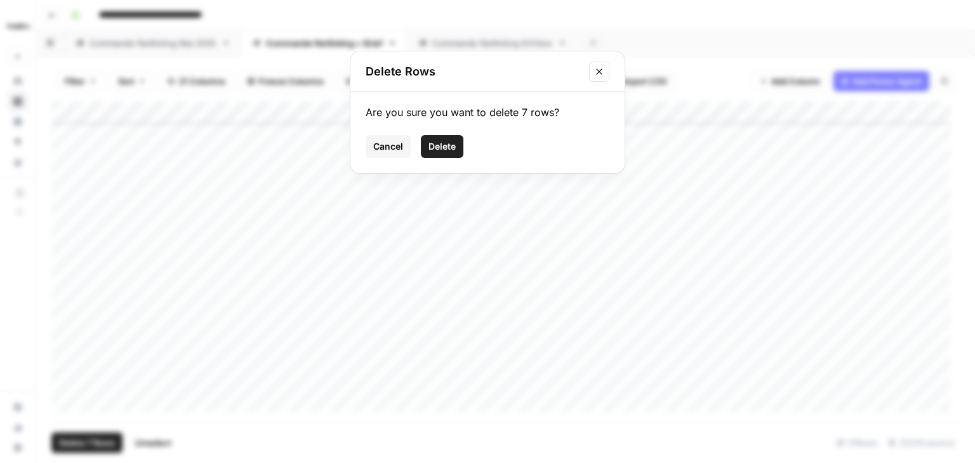 Image resolution: width=975 pixels, height=463 pixels. Describe the element at coordinates (442, 147) in the screenshot. I see `button: Delete` at that location.